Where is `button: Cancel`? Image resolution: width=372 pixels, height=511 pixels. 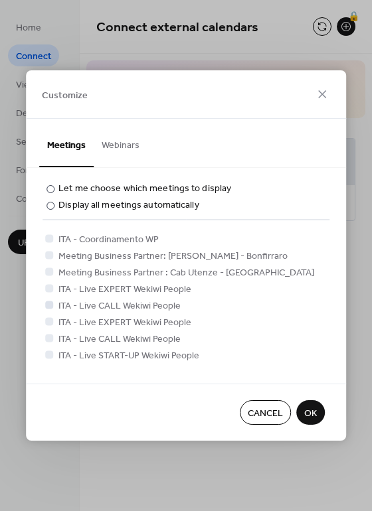
button: Cancel is located at coordinates (265, 412).